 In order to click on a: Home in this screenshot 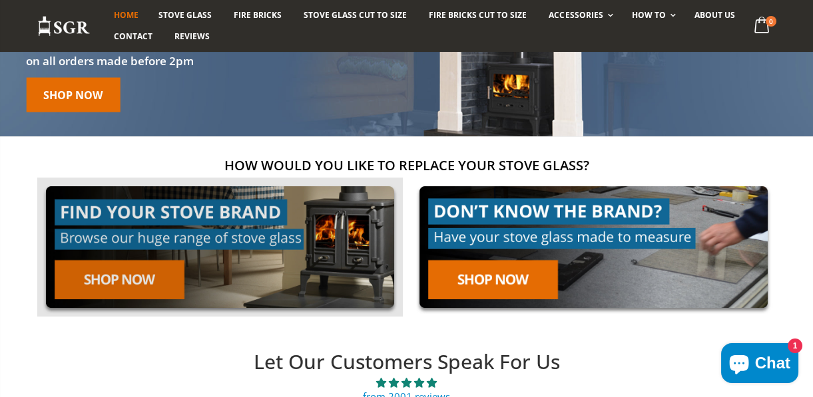, I will do `click(126, 15)`.